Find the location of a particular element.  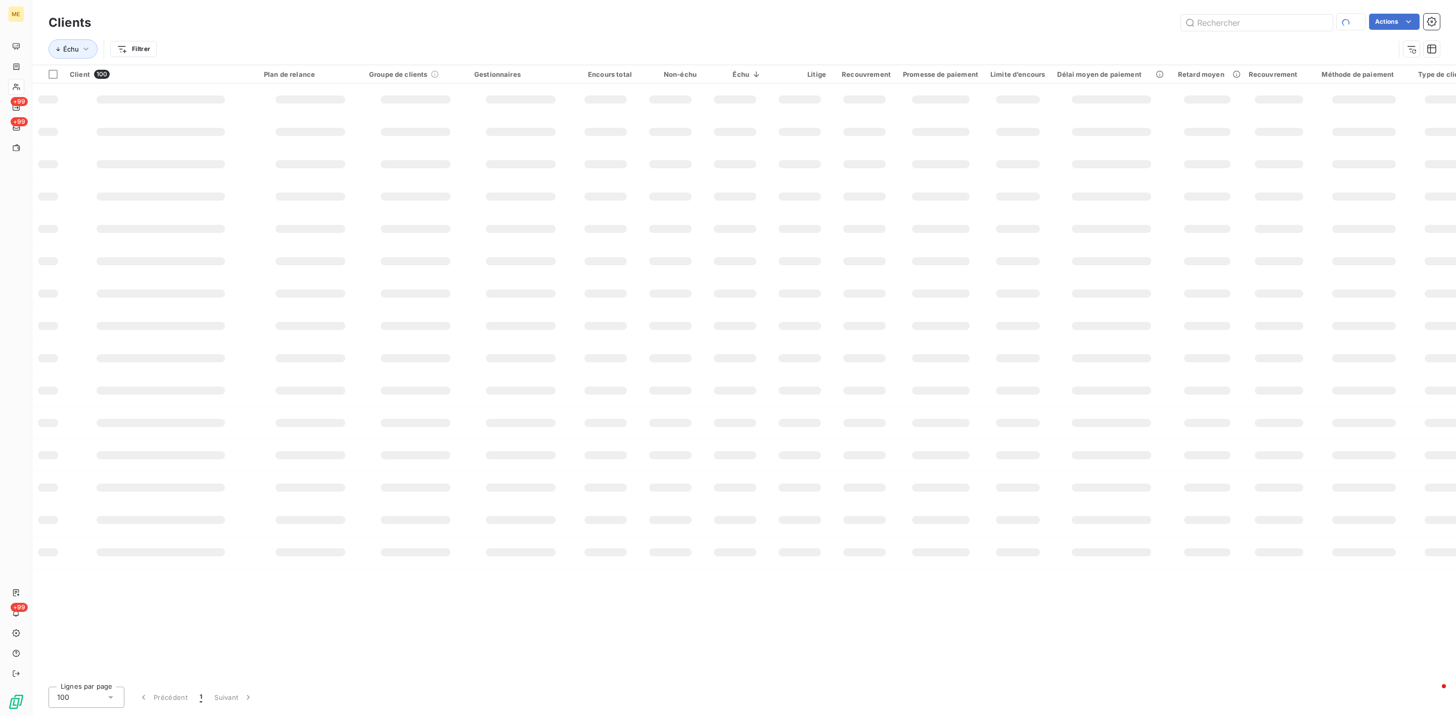

button: Échu is located at coordinates (73, 49).